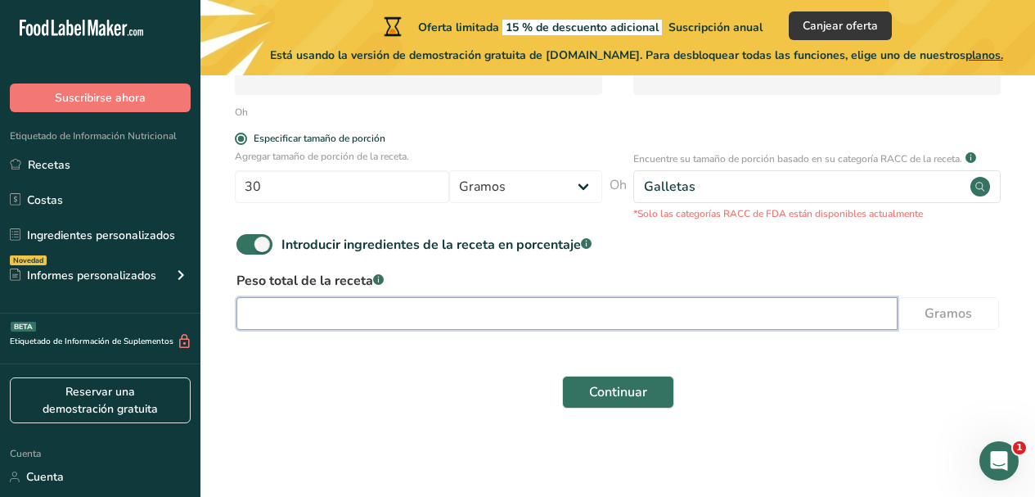  I want to click on font: Encuentre su tamaño de porción basado en su categoría RACC de la receta., so click(798, 159).